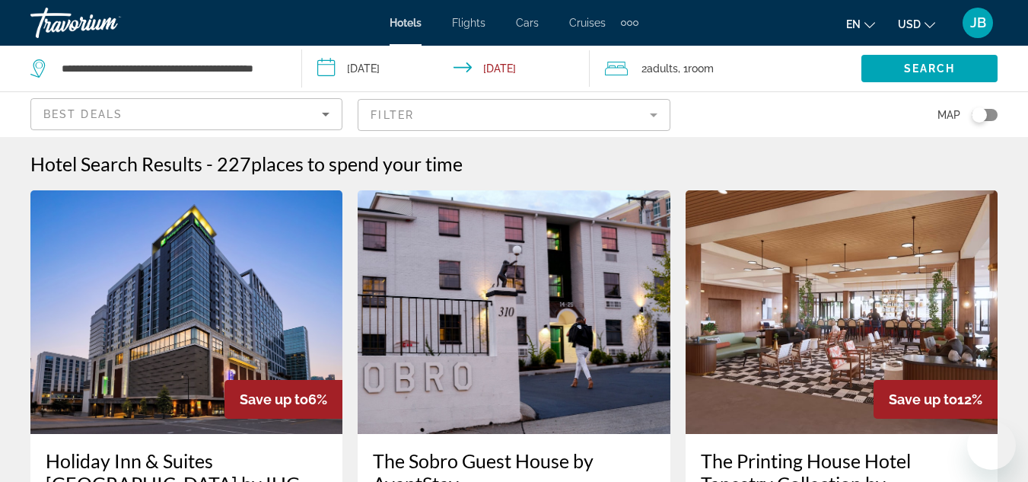 This screenshot has height=482, width=1028. I want to click on a: Flights, so click(469, 23).